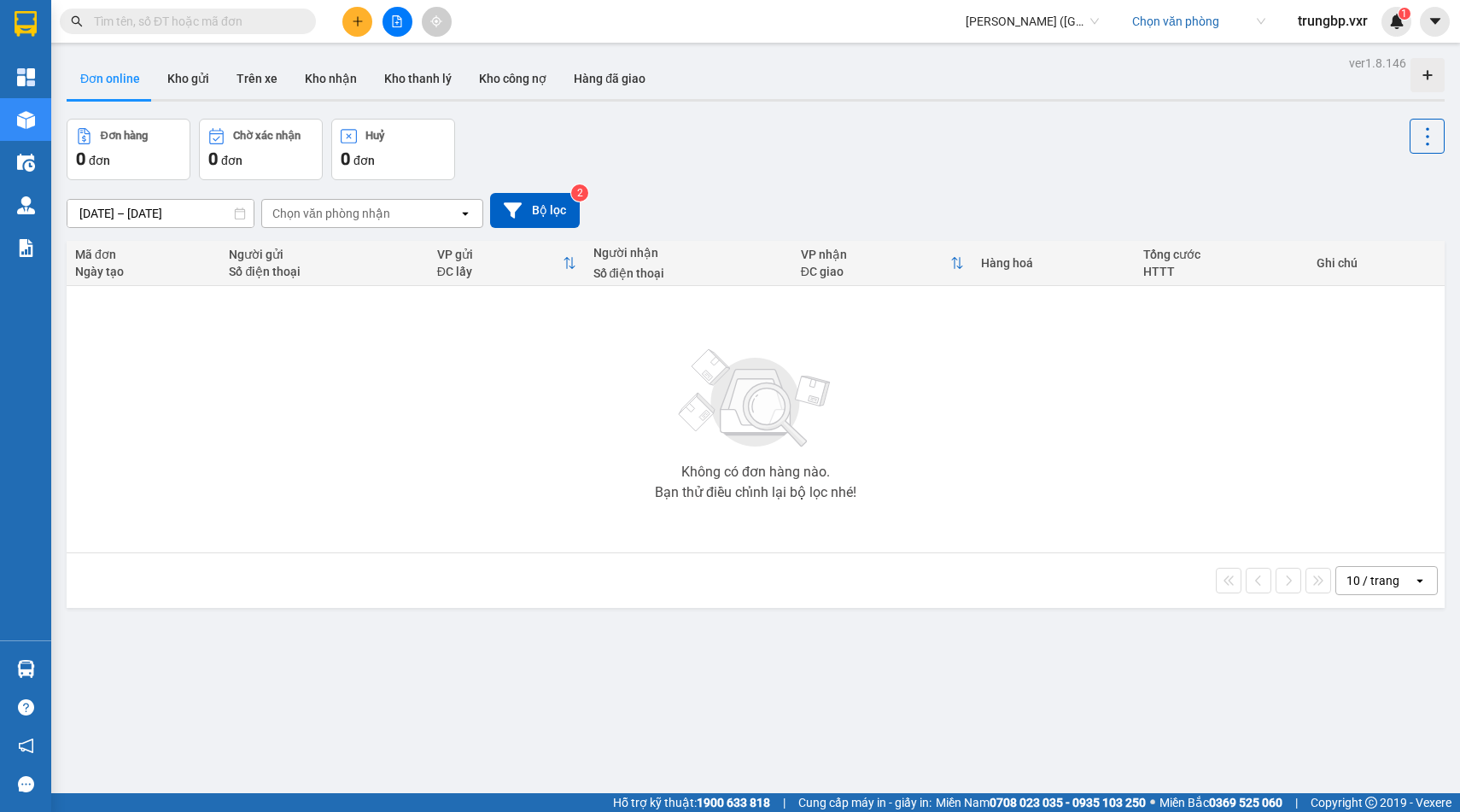  I want to click on span: aim, so click(436, 21).